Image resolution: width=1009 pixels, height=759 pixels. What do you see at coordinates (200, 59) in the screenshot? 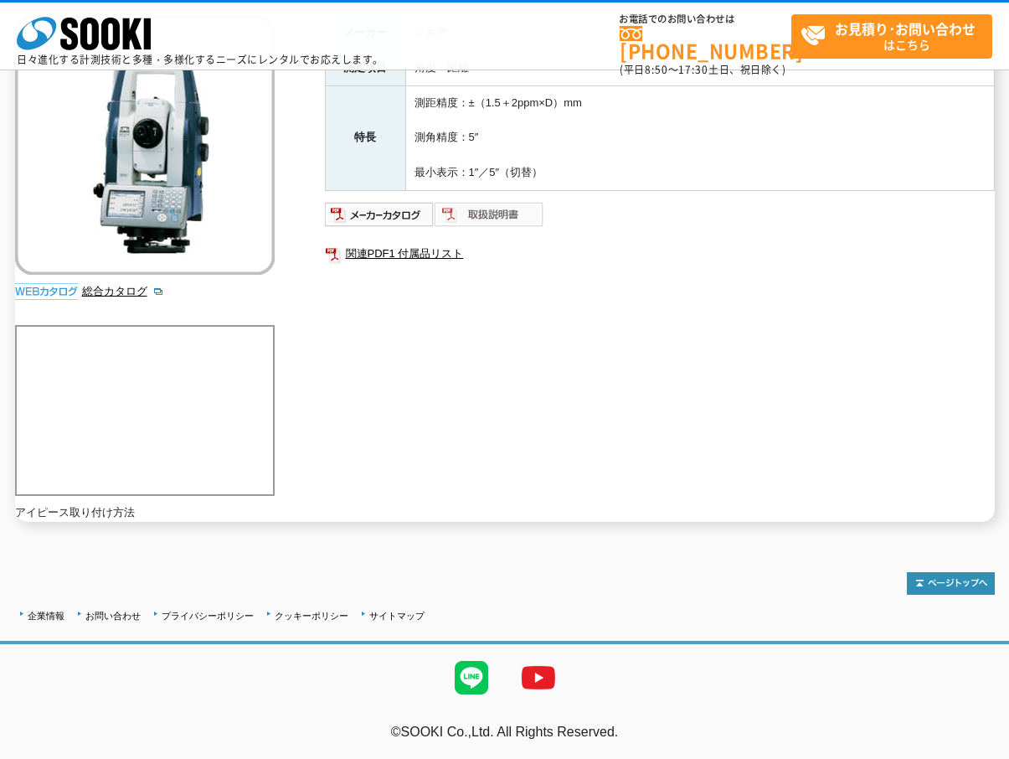
I see `p: 日々進化する計測技術と多種・多様化するニーズにレンタルでお応えします。` at bounding box center [200, 59].